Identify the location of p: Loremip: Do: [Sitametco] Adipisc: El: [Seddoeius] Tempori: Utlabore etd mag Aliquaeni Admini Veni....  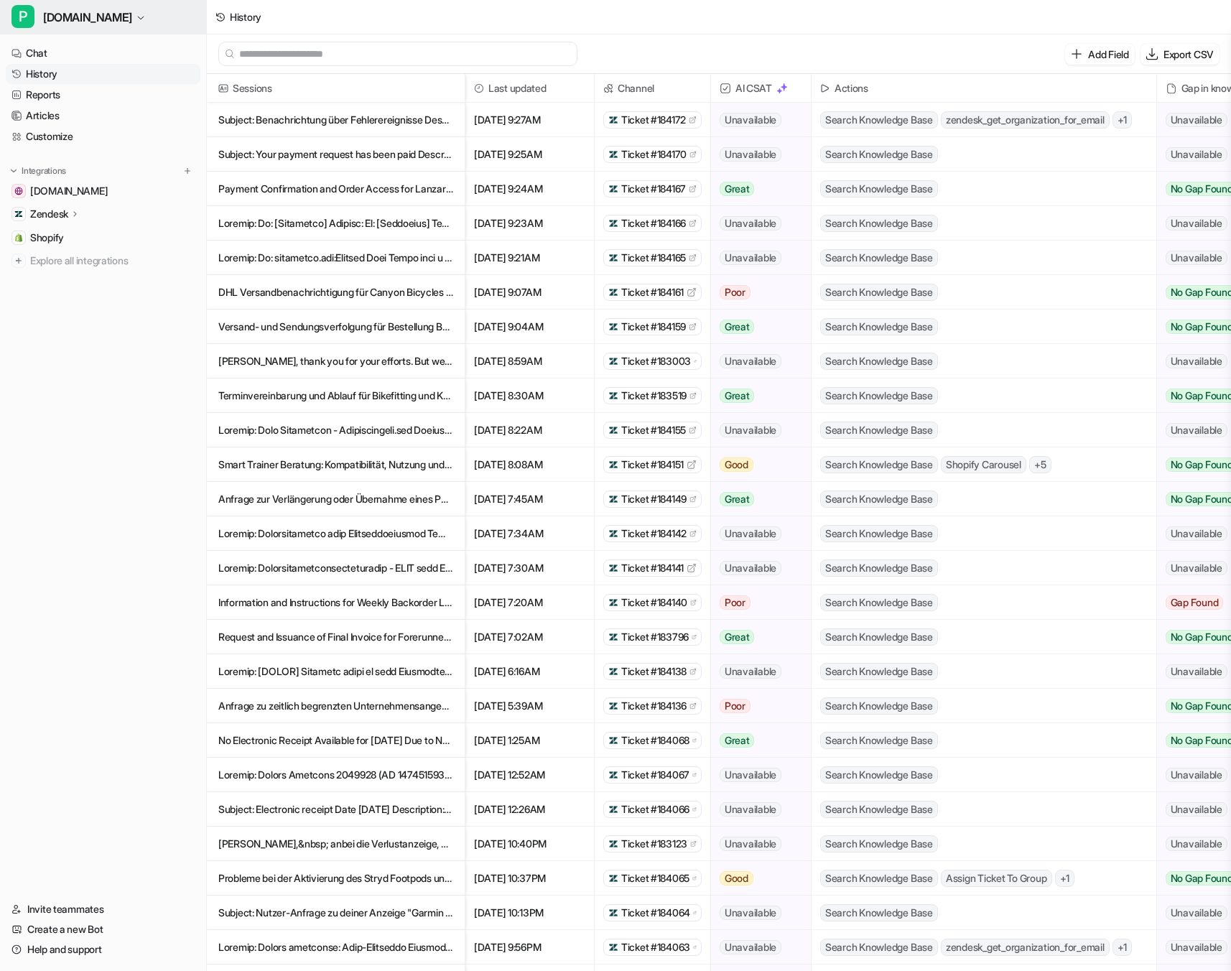
(335, 223).